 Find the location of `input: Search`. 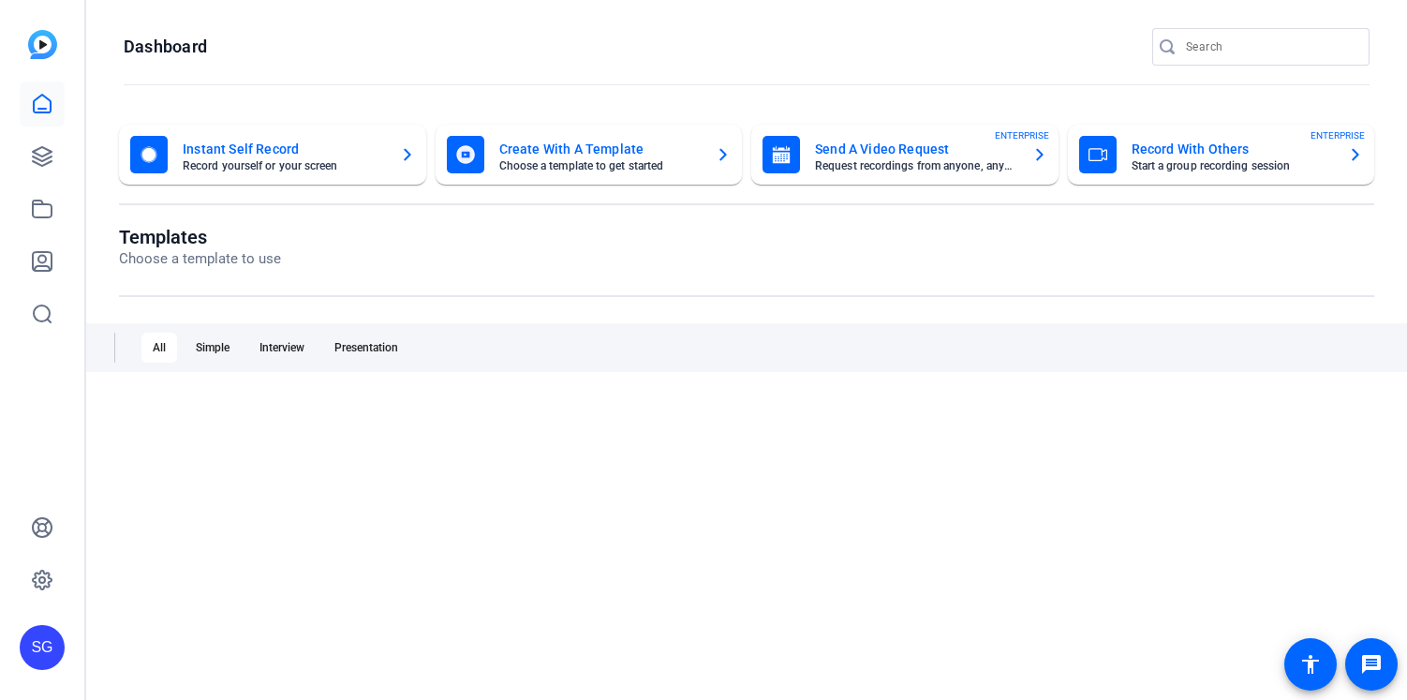

input: Search is located at coordinates (1271, 47).